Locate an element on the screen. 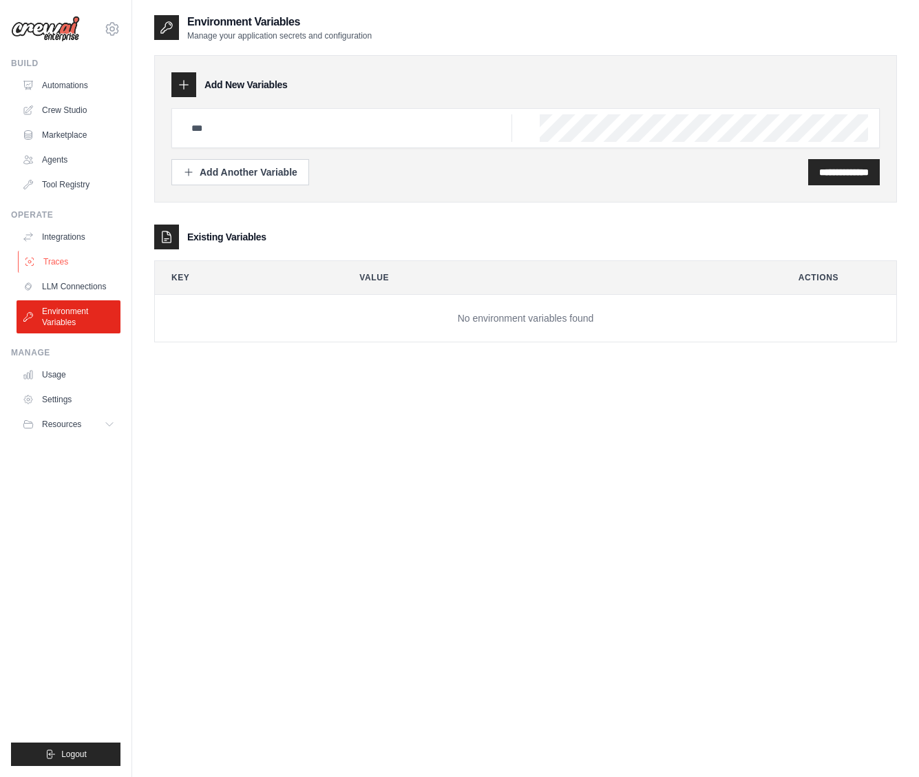  a: Usage is located at coordinates (68, 375).